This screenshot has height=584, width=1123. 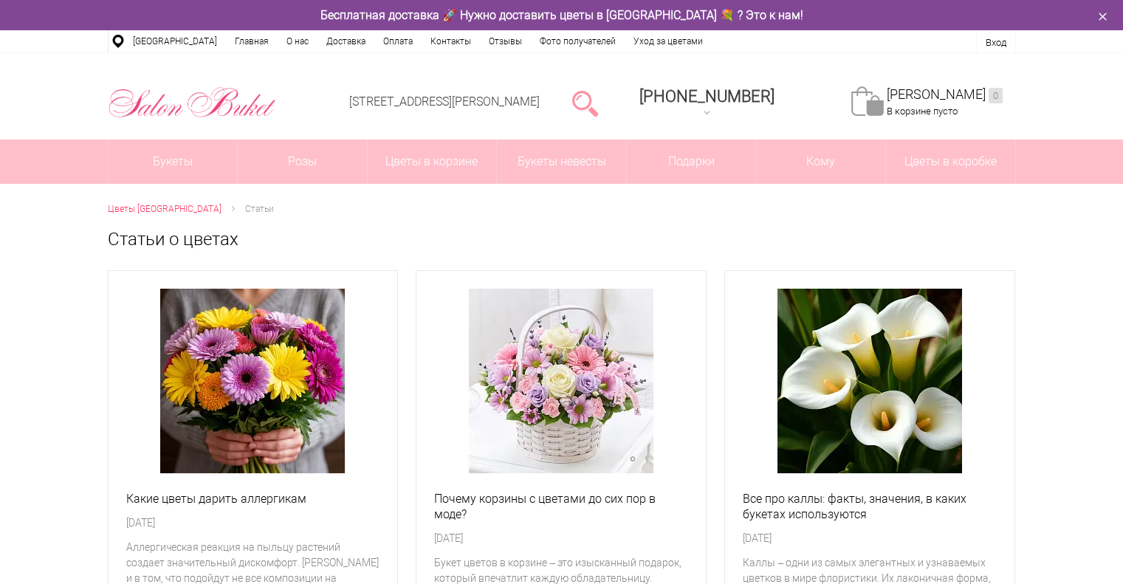 What do you see at coordinates (561, 162) in the screenshot?
I see `a: Букеты невесты` at bounding box center [561, 162].